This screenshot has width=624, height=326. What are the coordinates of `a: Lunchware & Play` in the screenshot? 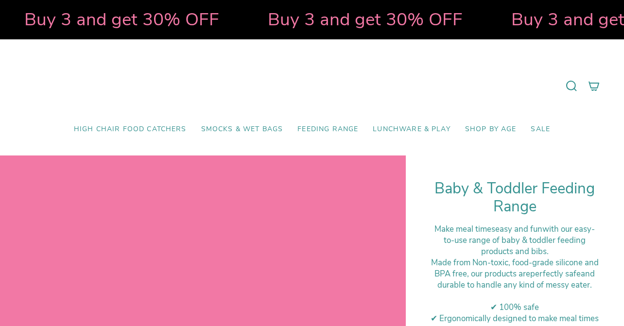 It's located at (411, 129).